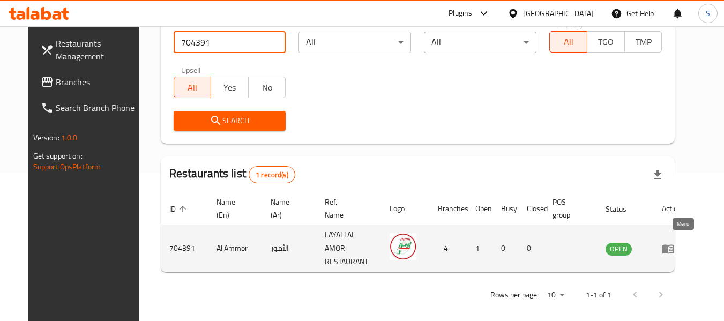 The width and height of the screenshot is (724, 321). What do you see at coordinates (403, 247) in the screenshot?
I see `img: Al Ammor` at bounding box center [403, 247].